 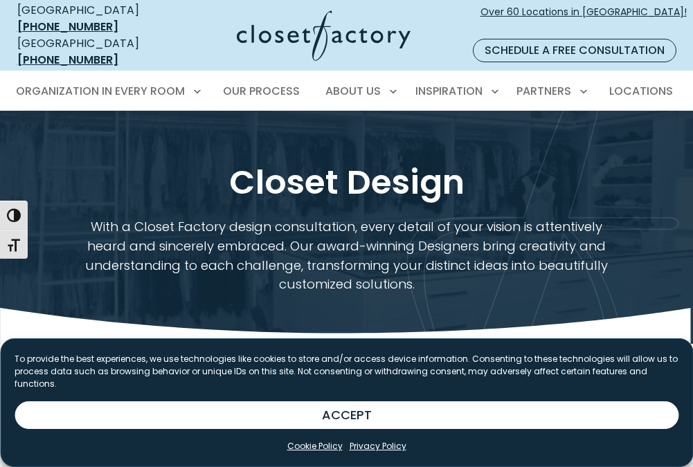 I want to click on a: Schedule a Free Consultation, so click(x=575, y=51).